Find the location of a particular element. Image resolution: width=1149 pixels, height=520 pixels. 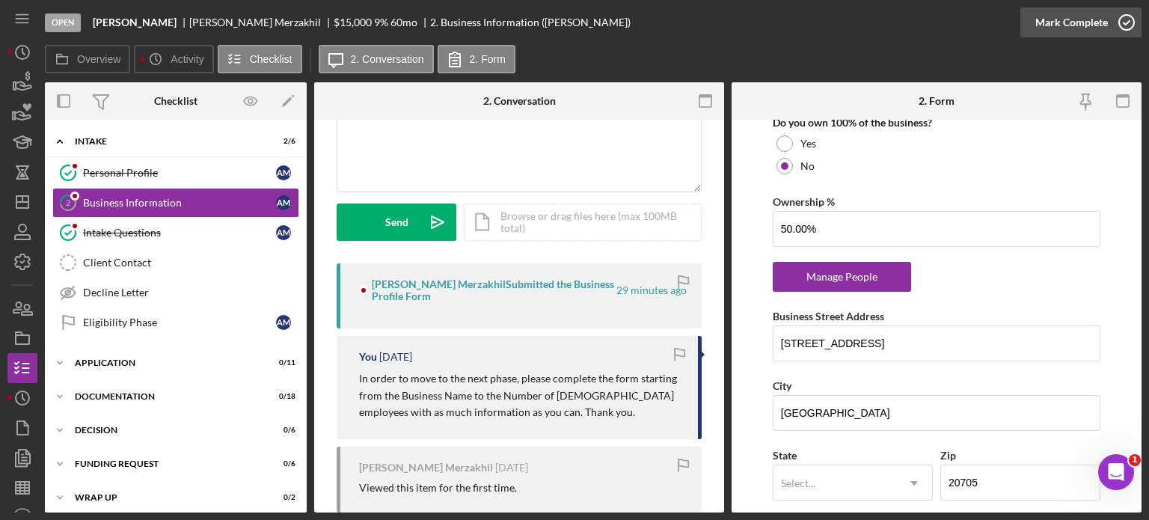

div: 0 / 2 is located at coordinates (282, 497).